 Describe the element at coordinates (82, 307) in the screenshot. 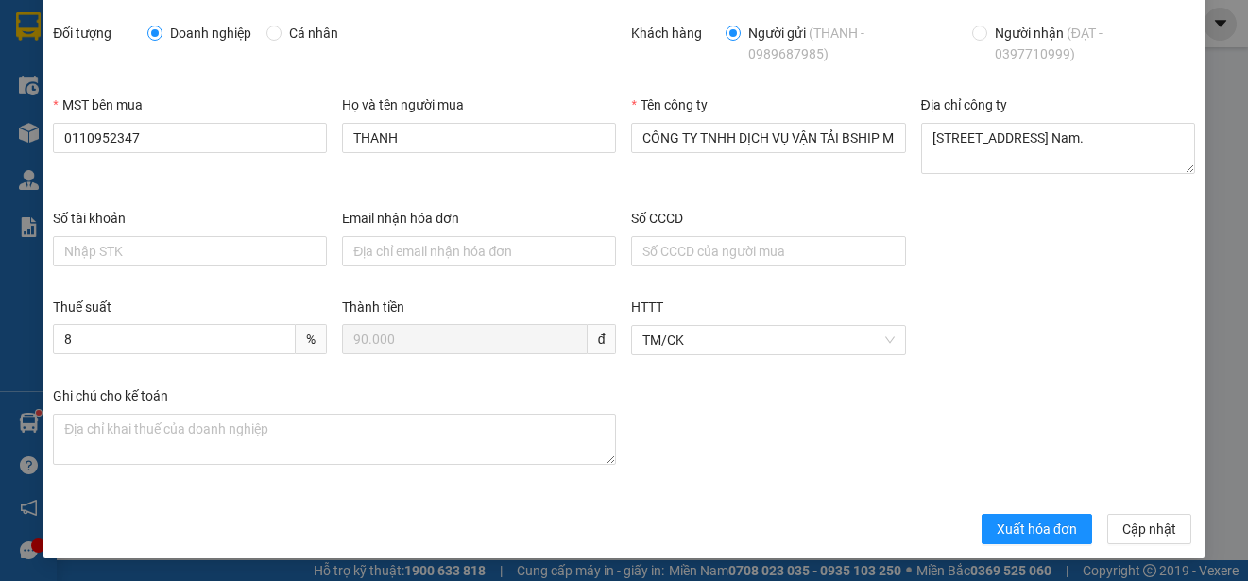

I see `label: Thuế suất` at that location.